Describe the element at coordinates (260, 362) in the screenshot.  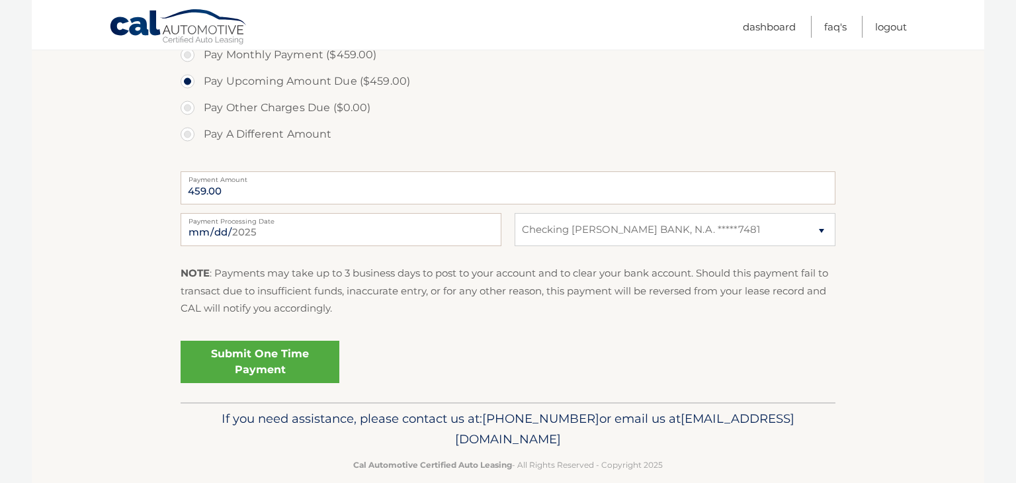
I see `a: Submit One Time Payment` at that location.